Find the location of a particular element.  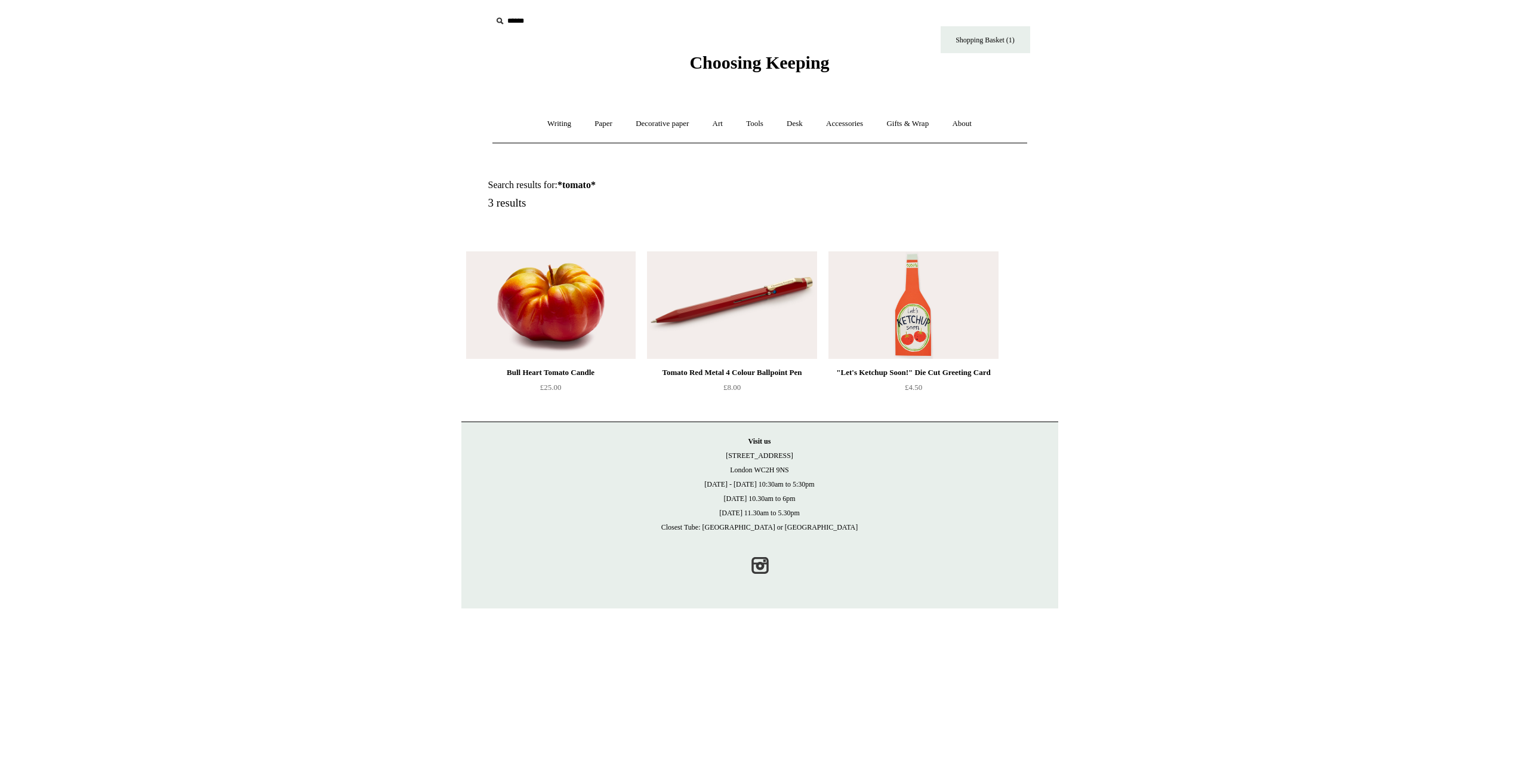

strong: Visit us is located at coordinates (760, 441).